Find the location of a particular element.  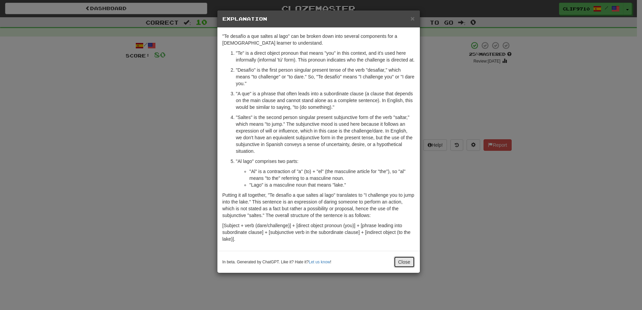

p: [Subject + verb (dare/challenge)] + [direct object pronoun (you)] + [phrase leading into subordin... is located at coordinates (319, 233).